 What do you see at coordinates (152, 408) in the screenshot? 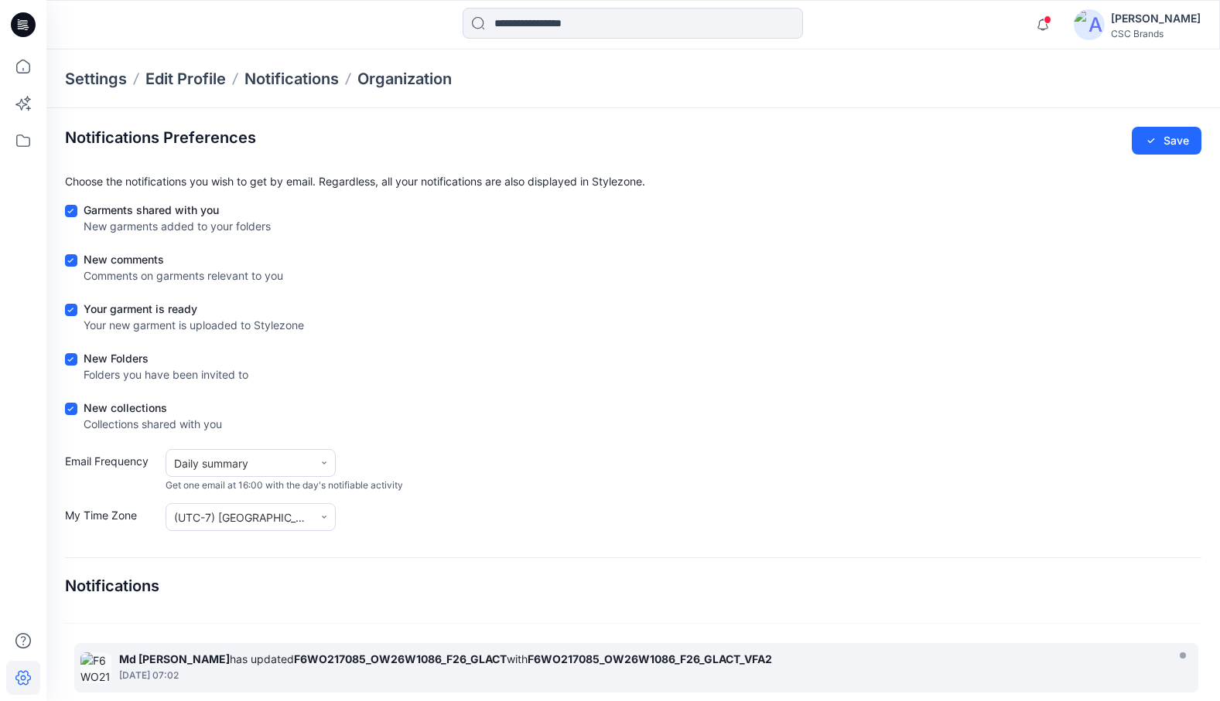
I see `div: New collections` at bounding box center [152, 408].